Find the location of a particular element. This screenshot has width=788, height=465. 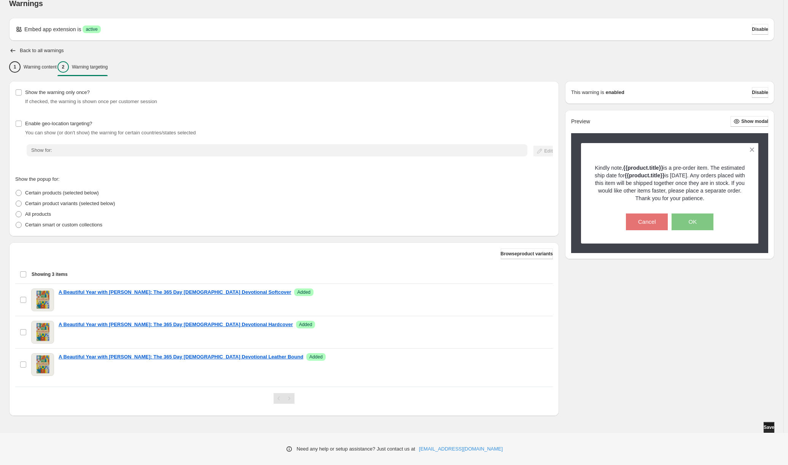

p: This warning is is located at coordinates (587, 92).